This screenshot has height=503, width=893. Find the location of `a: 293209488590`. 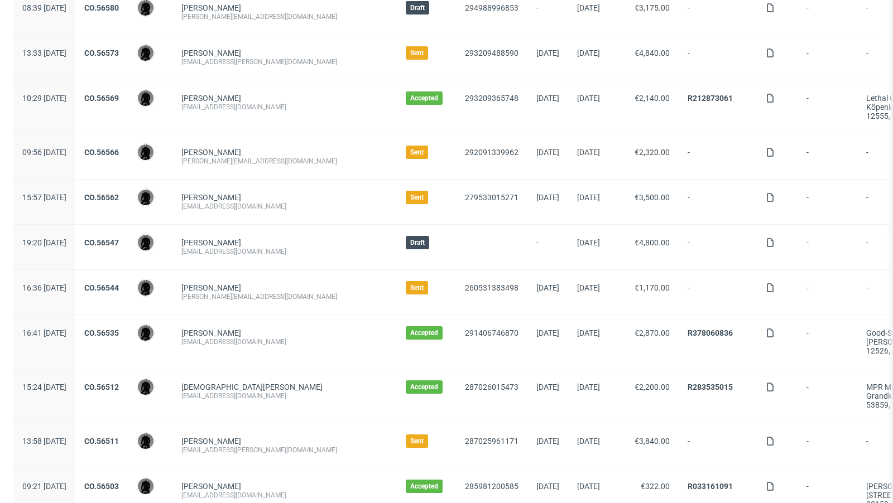

a: 293209488590 is located at coordinates (492, 53).